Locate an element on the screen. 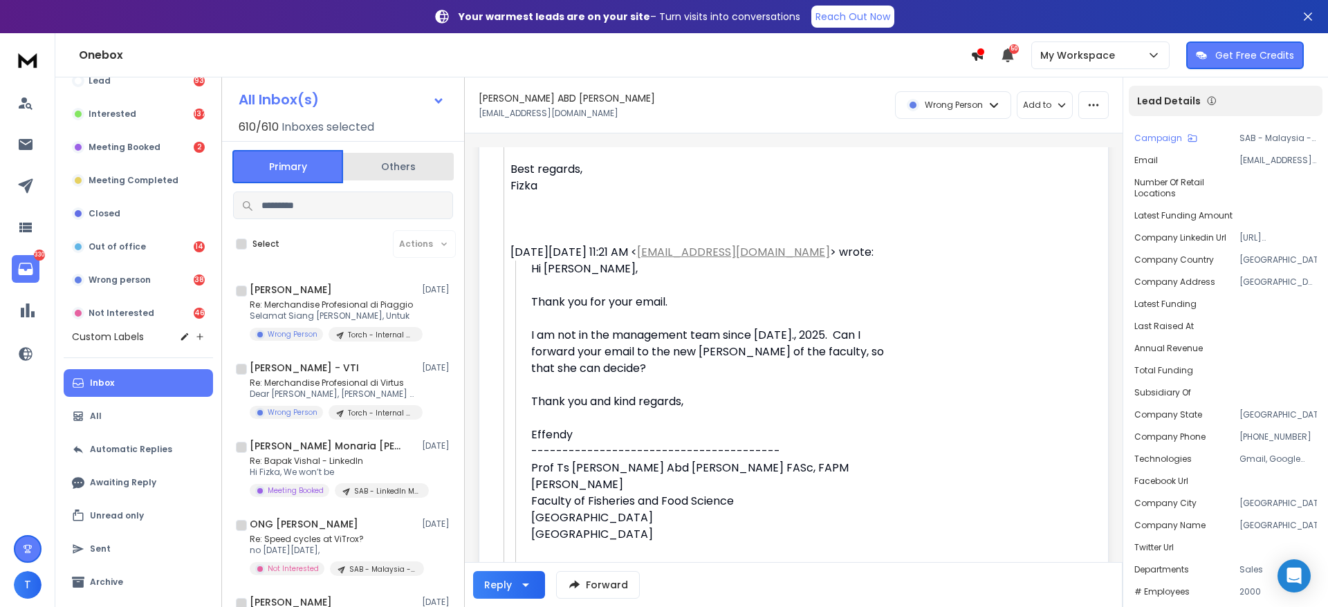  button: Get Free Credits is located at coordinates (1245, 55).